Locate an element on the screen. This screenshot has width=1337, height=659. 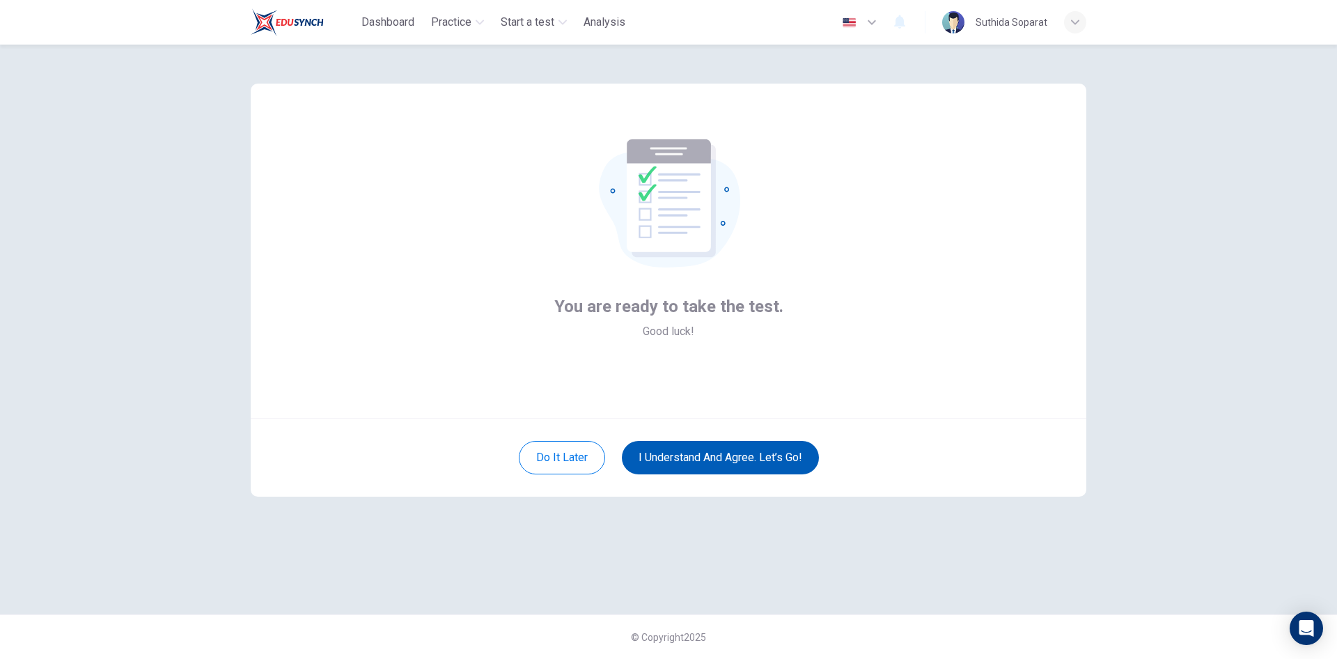
span: Dashboard is located at coordinates (388, 22).